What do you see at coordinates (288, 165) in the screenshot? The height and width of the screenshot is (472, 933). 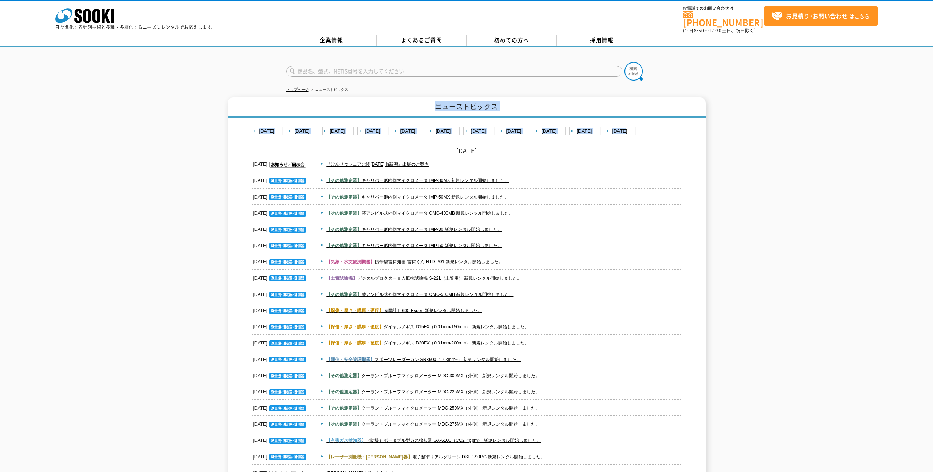 I see `img: お知らせ` at bounding box center [288, 165].